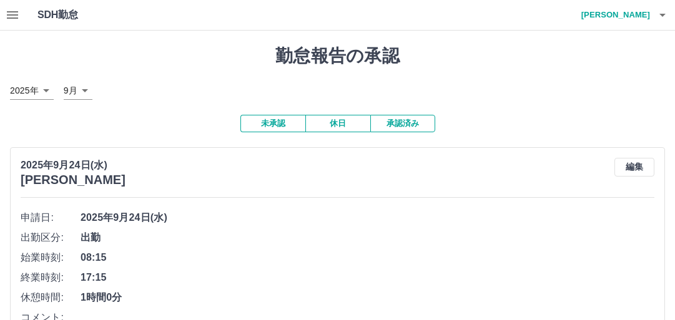 This screenshot has width=675, height=320. Describe the element at coordinates (367, 218) in the screenshot. I see `span: 2025年9月24日(水)` at that location.